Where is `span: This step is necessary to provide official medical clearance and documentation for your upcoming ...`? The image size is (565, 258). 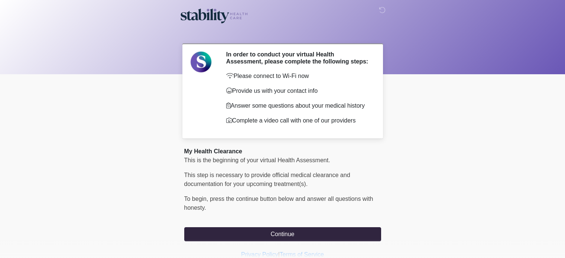
span: This step is necessary to provide official medical clearance and documentation for your upcoming ... is located at coordinates (267, 179).